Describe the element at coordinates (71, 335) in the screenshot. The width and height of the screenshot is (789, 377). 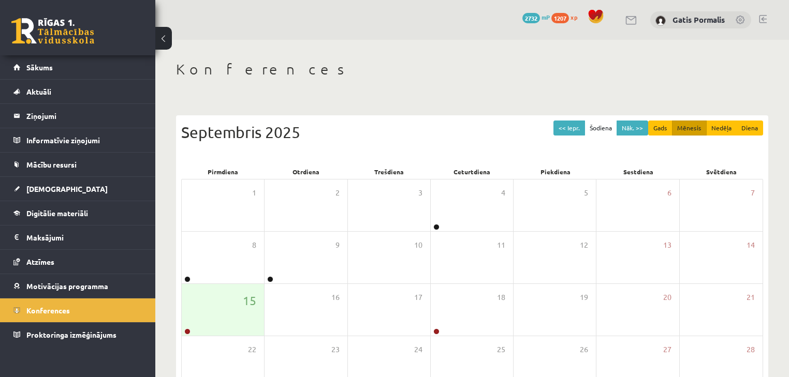
I see `span: Proktoringa izmēģinājums` at that location.